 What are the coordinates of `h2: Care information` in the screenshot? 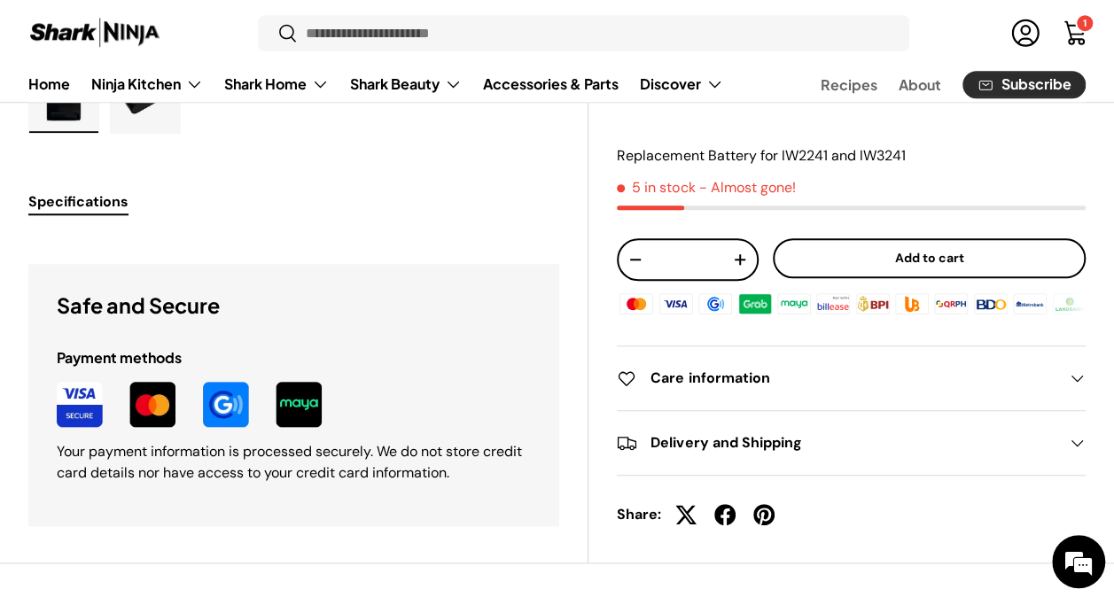 It's located at (837, 378).